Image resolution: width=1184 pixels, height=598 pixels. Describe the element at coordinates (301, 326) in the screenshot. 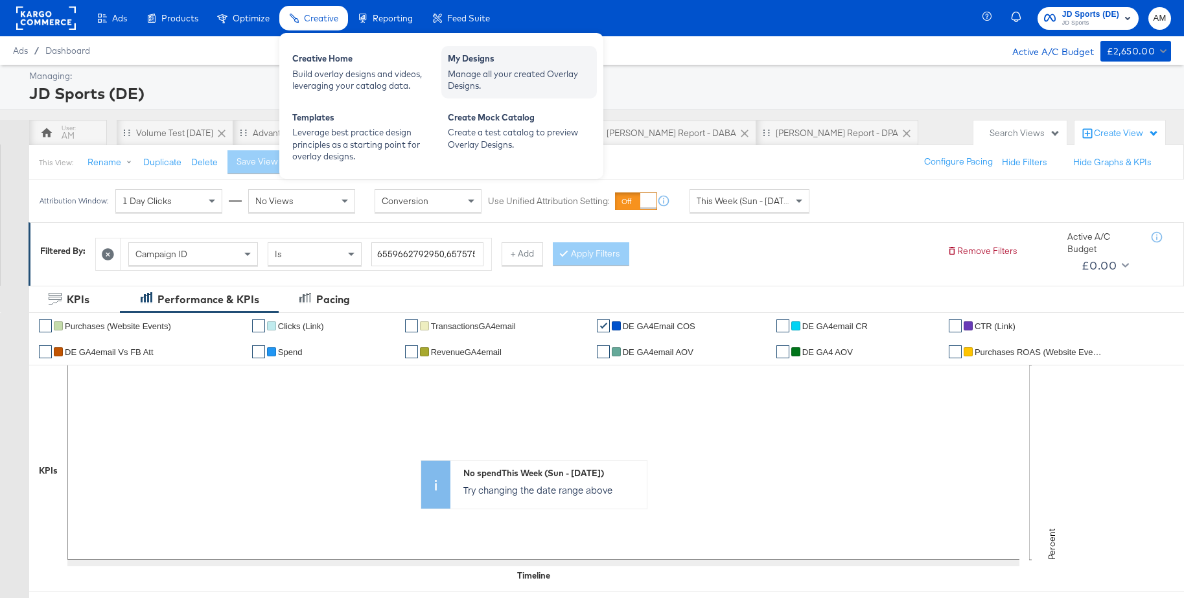

I see `span: Clicks (Link)` at that location.